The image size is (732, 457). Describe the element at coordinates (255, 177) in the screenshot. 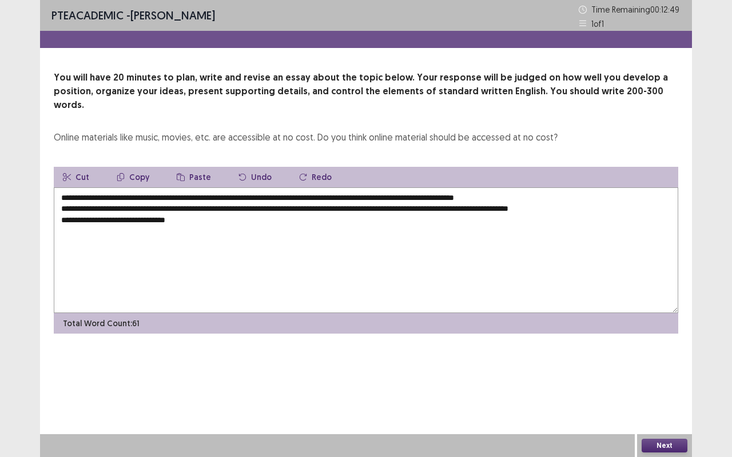

I see `button: Undo` at that location.